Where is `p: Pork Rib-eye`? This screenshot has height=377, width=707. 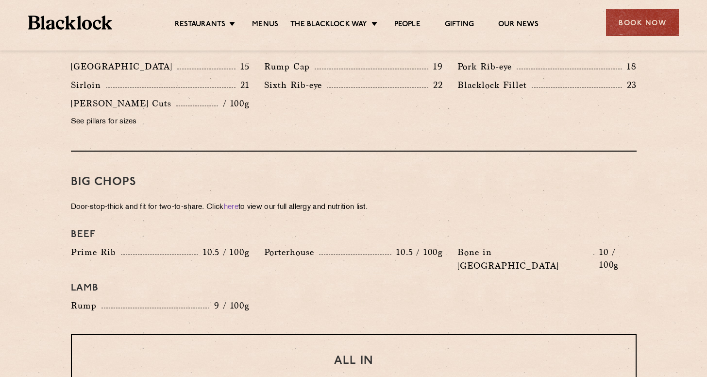 p: Pork Rib-eye is located at coordinates (487, 67).